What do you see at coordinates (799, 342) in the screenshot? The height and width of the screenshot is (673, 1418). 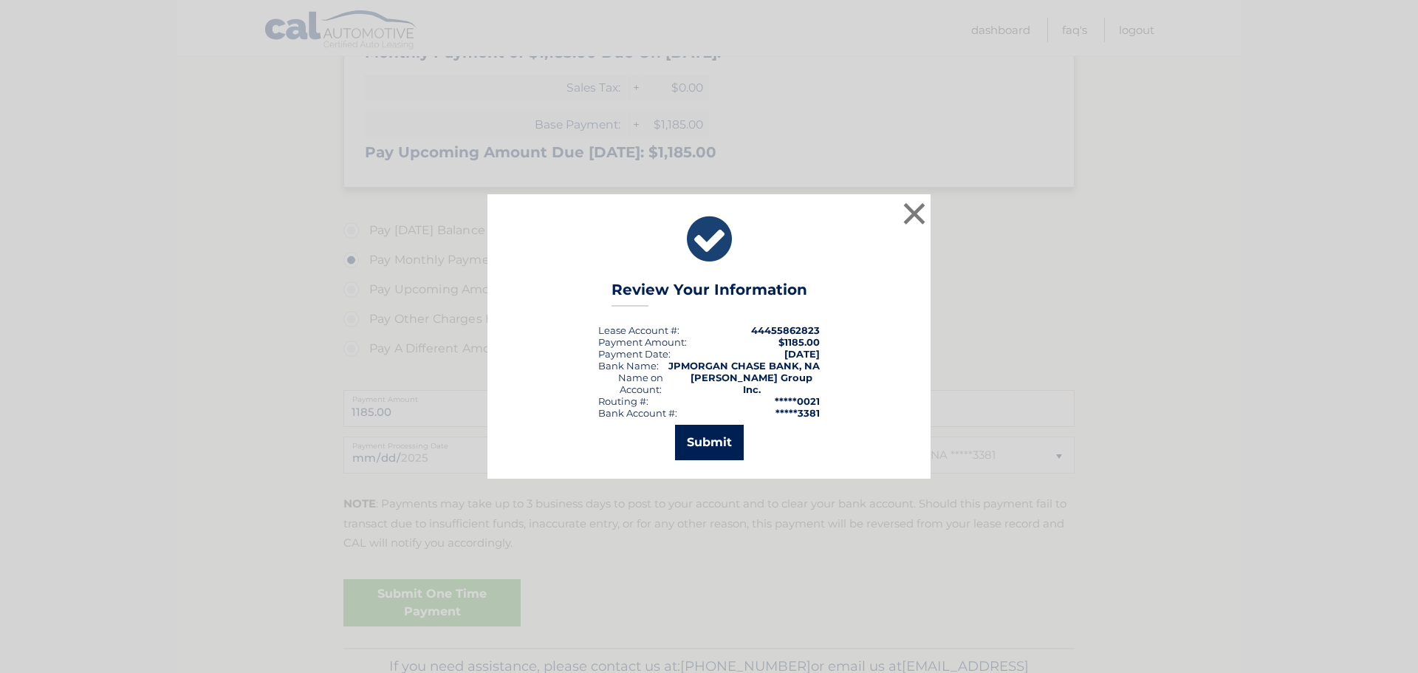 I see `span: $1185.00` at bounding box center [799, 342].